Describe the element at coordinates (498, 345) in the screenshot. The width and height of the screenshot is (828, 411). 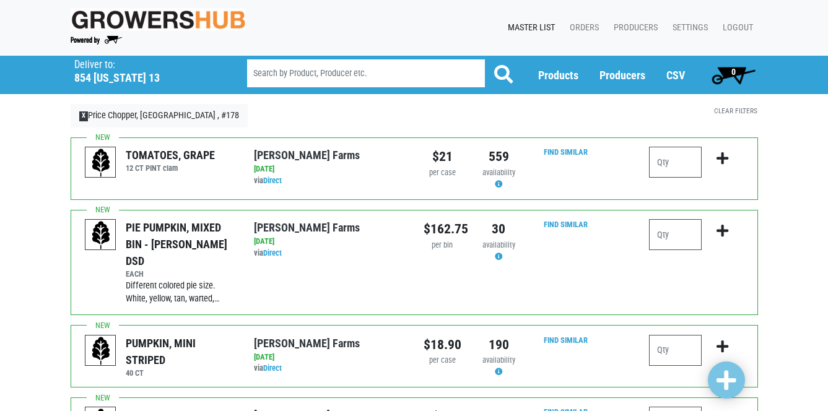
I see `div: 190` at that location.